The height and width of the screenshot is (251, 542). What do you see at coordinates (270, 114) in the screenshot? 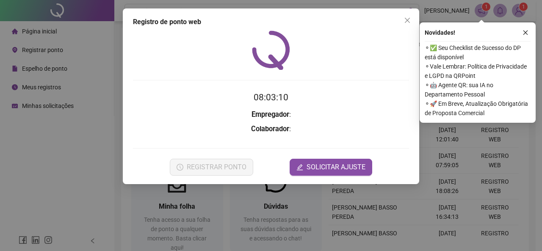
I see `strong: Empregador` at bounding box center [270, 114].